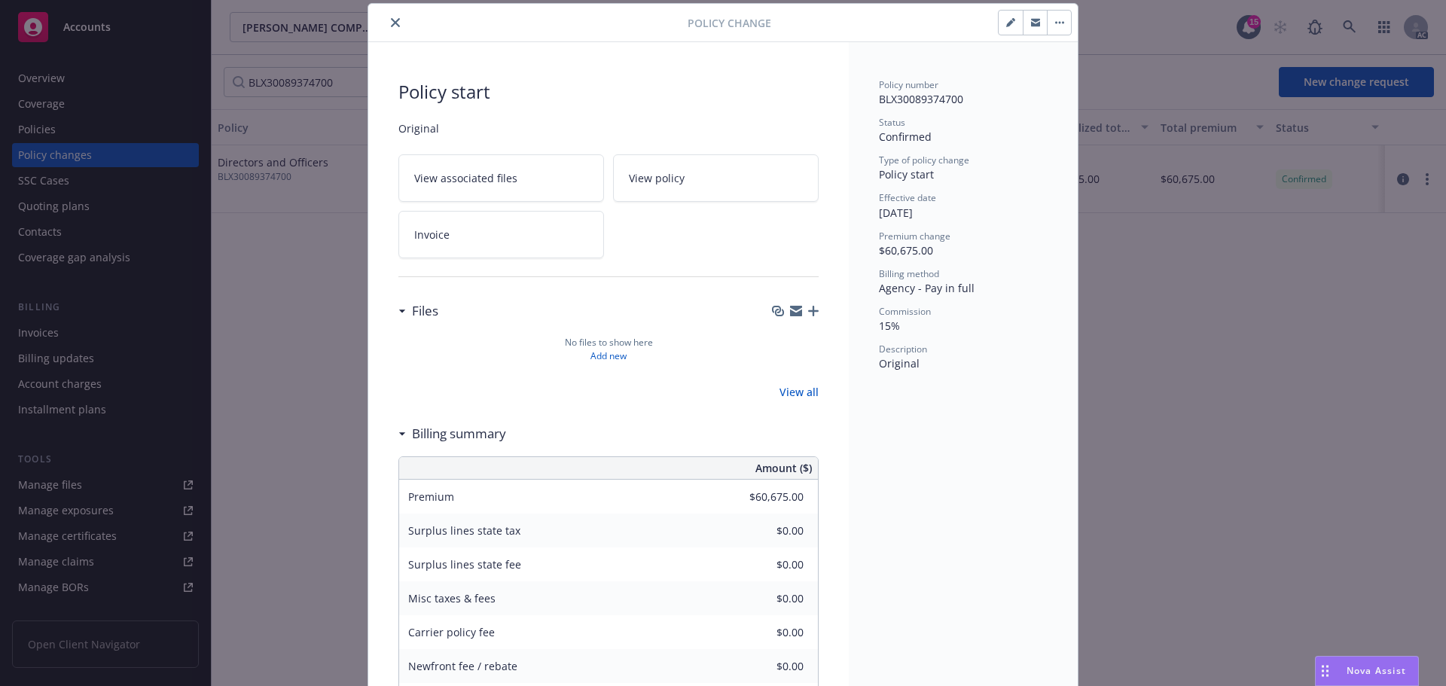  I want to click on span: Surplus lines state tax, so click(464, 530).